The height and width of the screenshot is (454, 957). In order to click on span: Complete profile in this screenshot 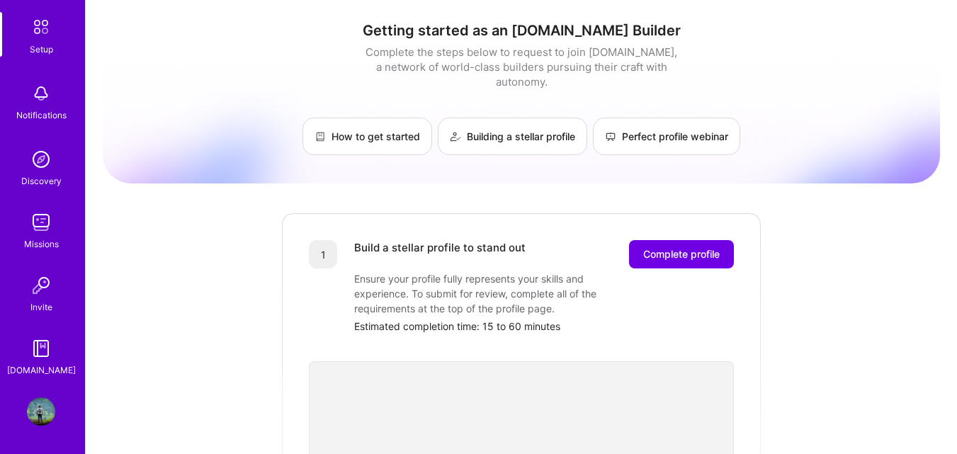, I will do `click(681, 254)`.